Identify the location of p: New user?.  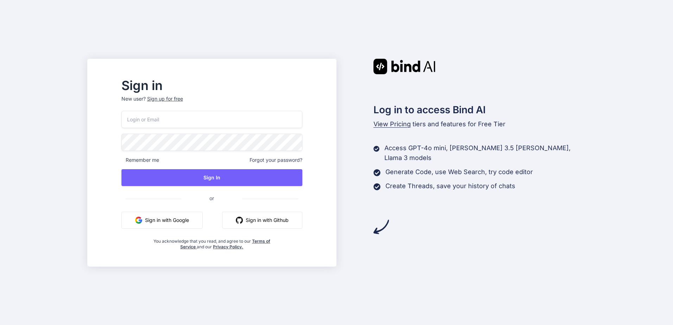
(212, 103).